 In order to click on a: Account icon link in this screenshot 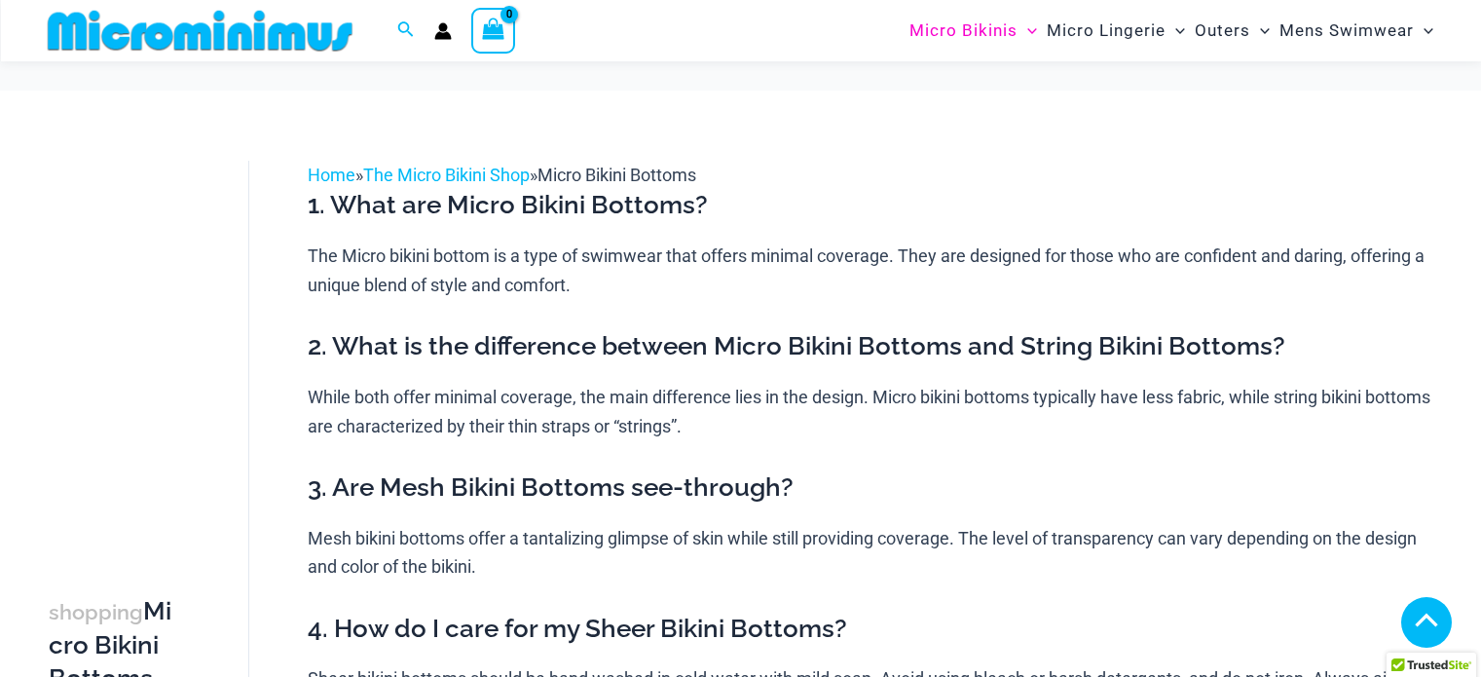, I will do `click(443, 31)`.